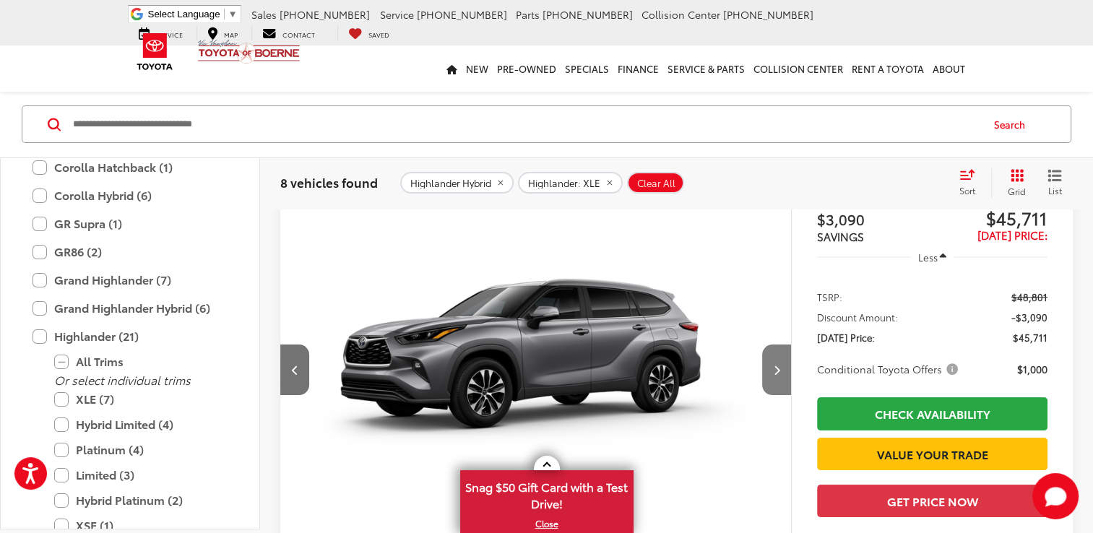  I want to click on label: Highlander (21), so click(130, 336).